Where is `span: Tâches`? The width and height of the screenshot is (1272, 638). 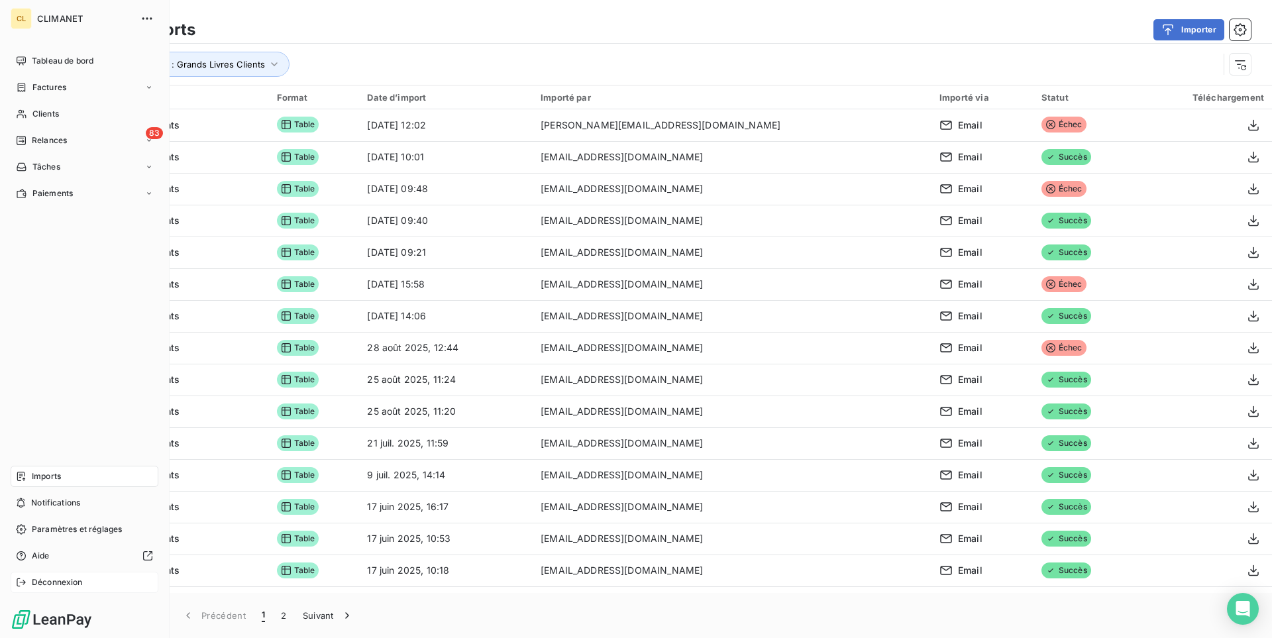
span: Tâches is located at coordinates (46, 167).